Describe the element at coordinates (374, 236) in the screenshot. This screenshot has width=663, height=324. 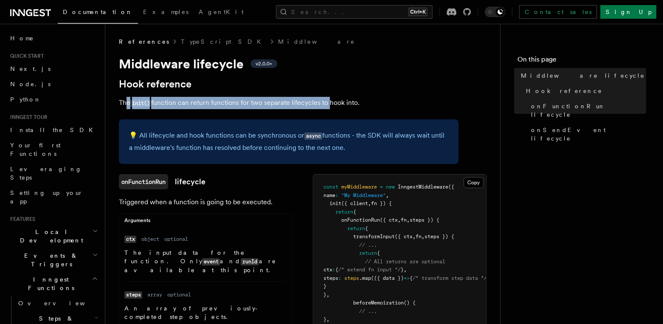
I see `span: transformInput` at that location.